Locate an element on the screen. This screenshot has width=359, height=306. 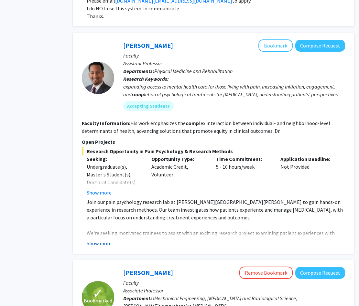
p: Assistant Professor is located at coordinates (234, 63).